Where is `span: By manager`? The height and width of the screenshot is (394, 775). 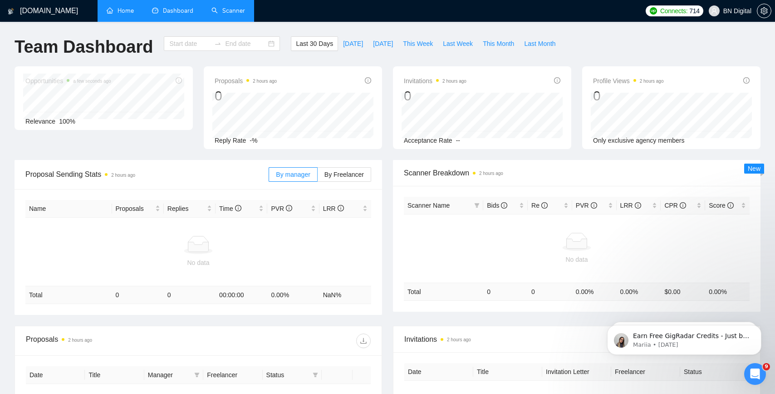 span: By manager is located at coordinates (293, 174).